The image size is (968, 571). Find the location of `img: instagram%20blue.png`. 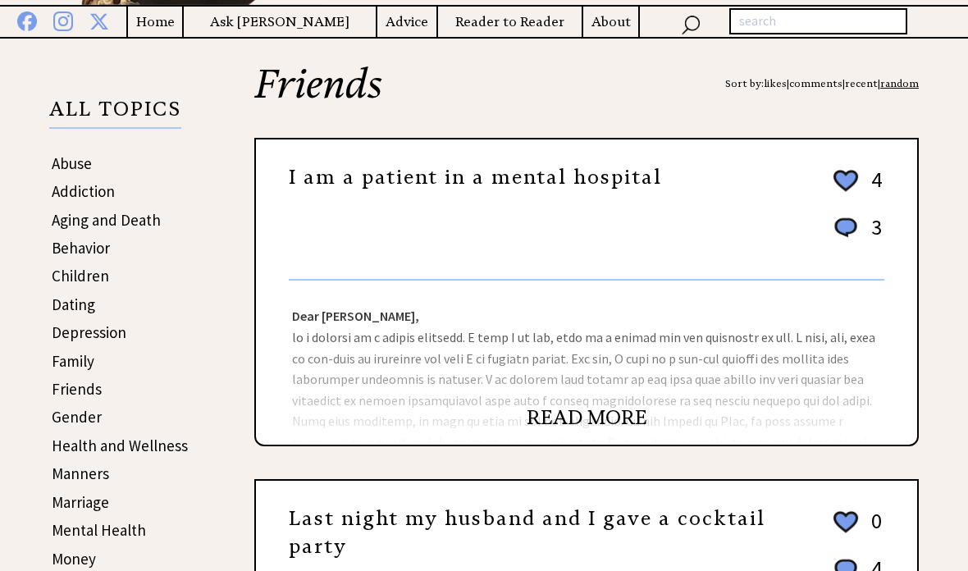

img: instagram%20blue.png is located at coordinates (63, 21).